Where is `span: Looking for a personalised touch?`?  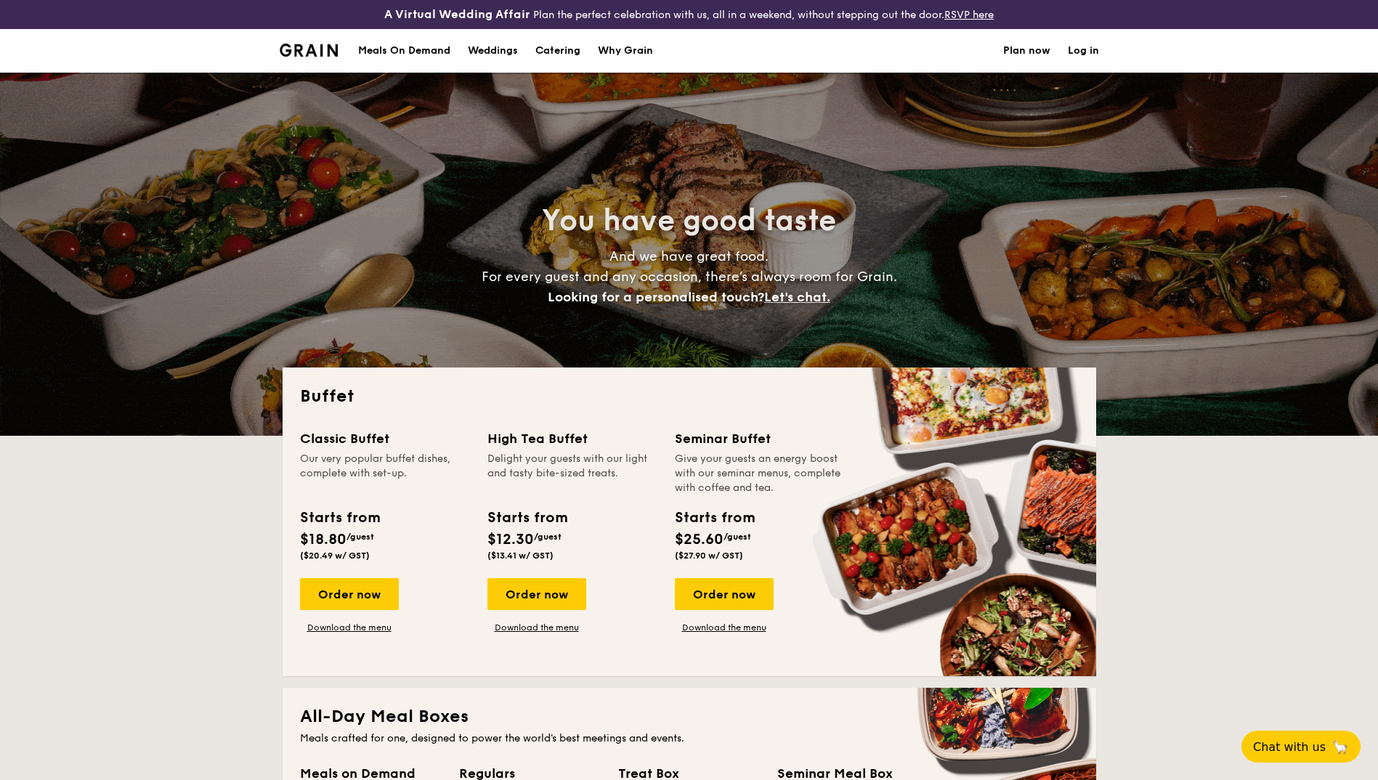
span: Looking for a personalised touch? is located at coordinates (656, 297).